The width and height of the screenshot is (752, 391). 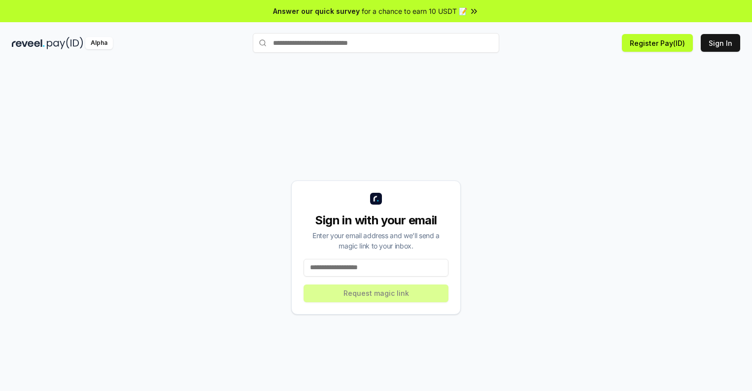 I want to click on img: logo_small, so click(x=376, y=199).